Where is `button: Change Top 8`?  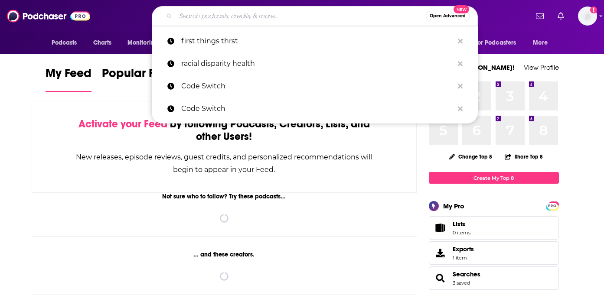
button: Change Top 8 is located at coordinates (471, 157).